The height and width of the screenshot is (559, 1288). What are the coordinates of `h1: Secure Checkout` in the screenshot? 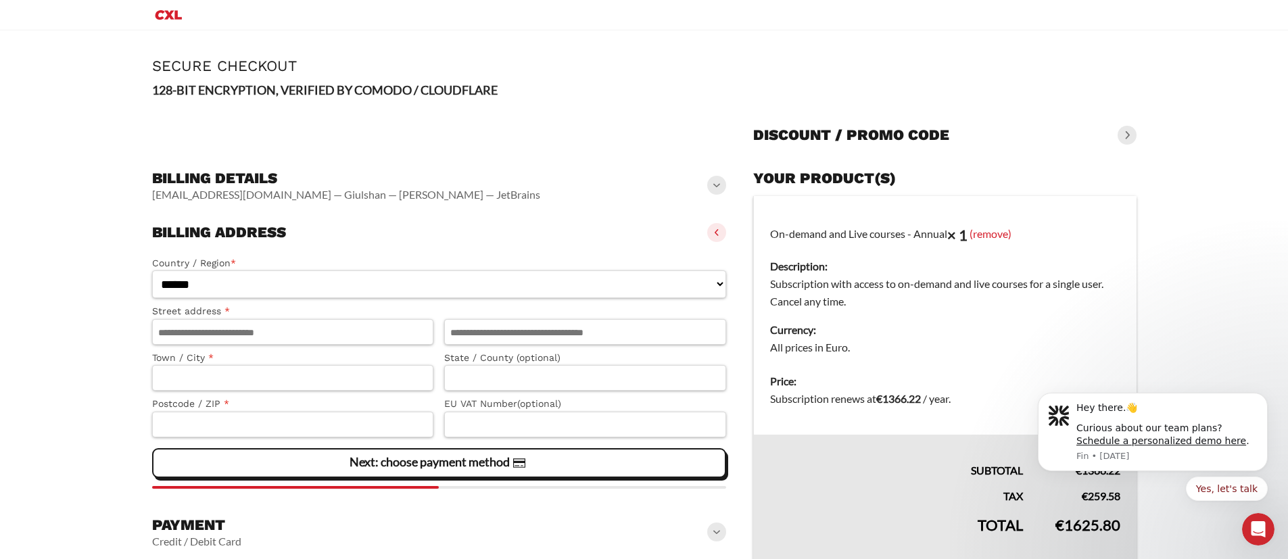 It's located at (645, 66).